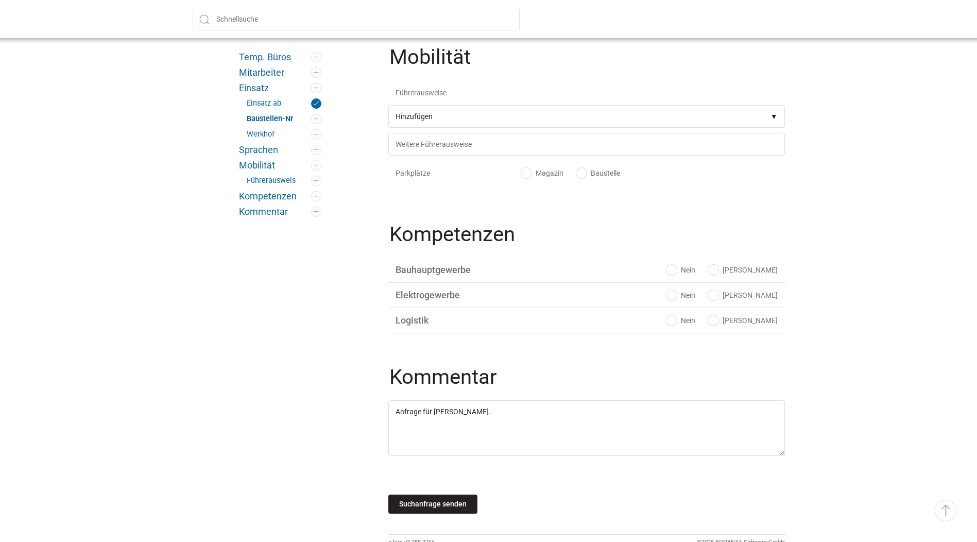 The image size is (977, 542). I want to click on legend: Kompetenzen, so click(588, 241).